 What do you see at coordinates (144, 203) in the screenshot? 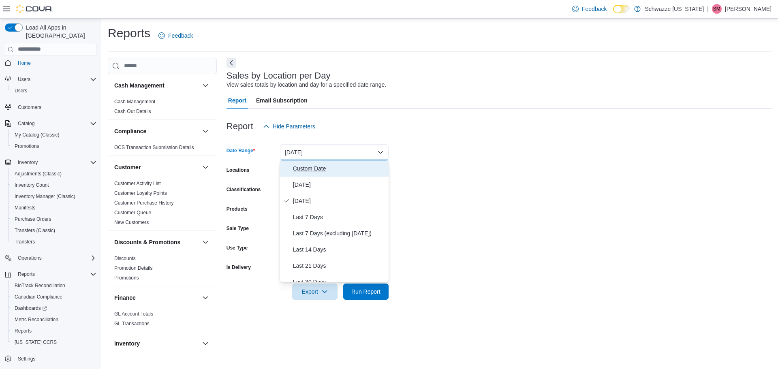
I see `a: Customer Purchase History` at bounding box center [144, 203].